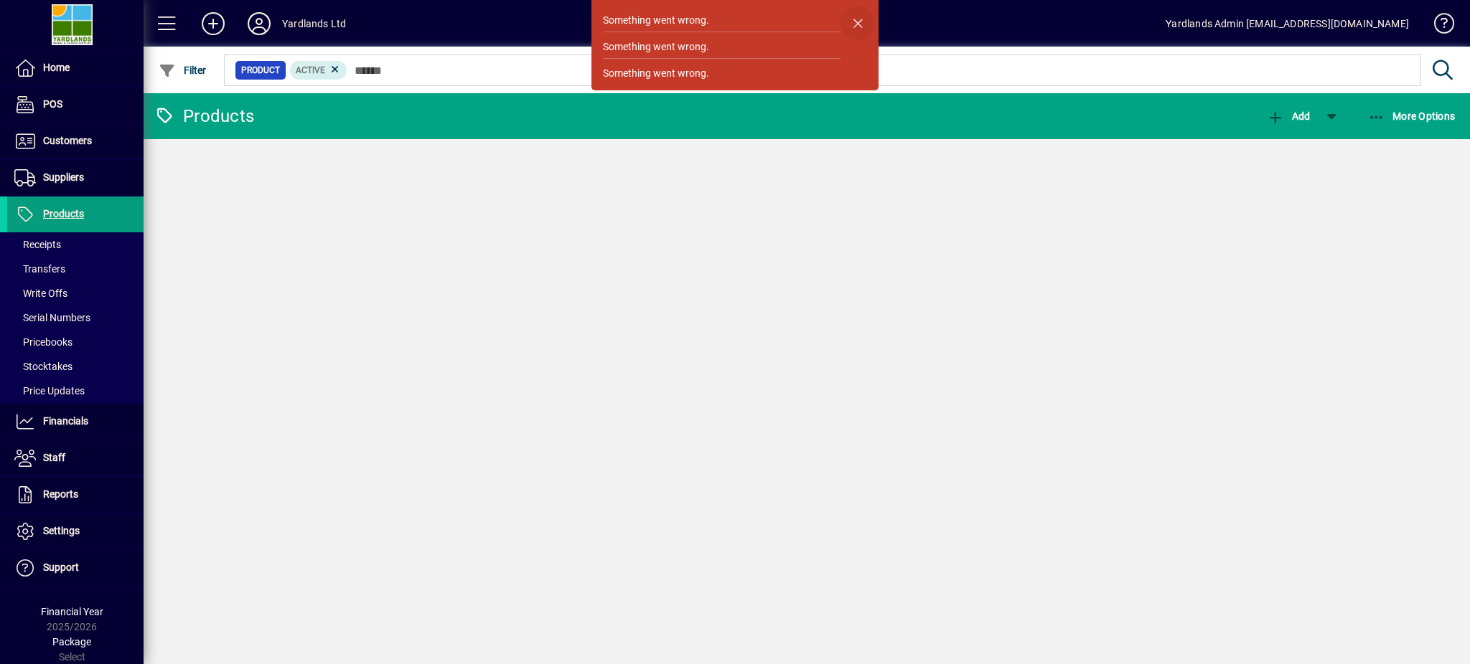 This screenshot has height=664, width=1470. I want to click on span: Financials, so click(65, 421).